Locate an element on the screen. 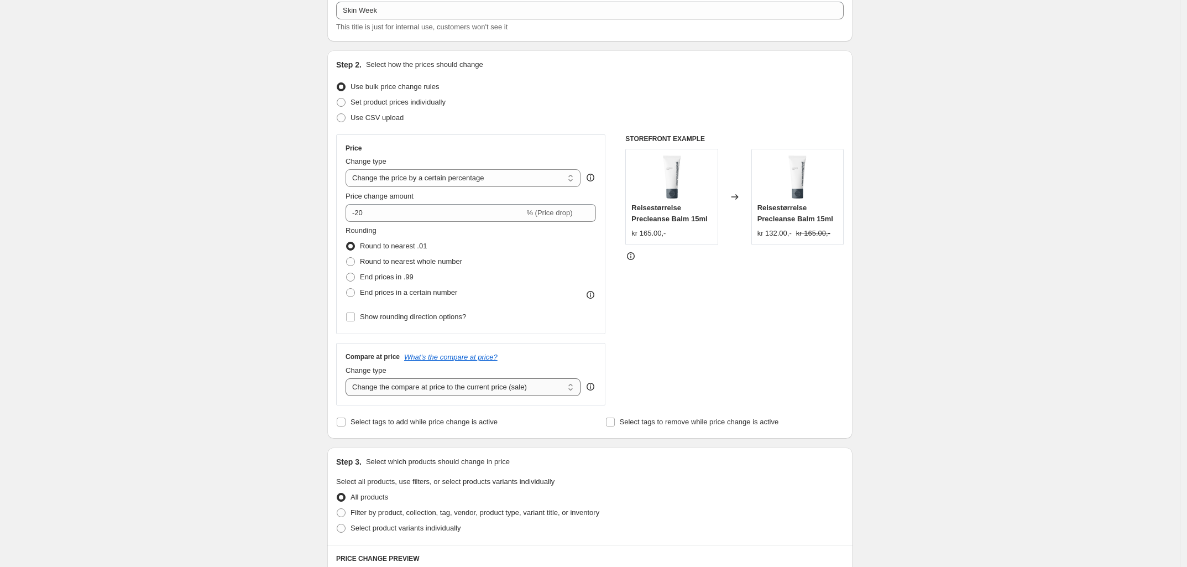  span: Price change amount is located at coordinates (379, 196).